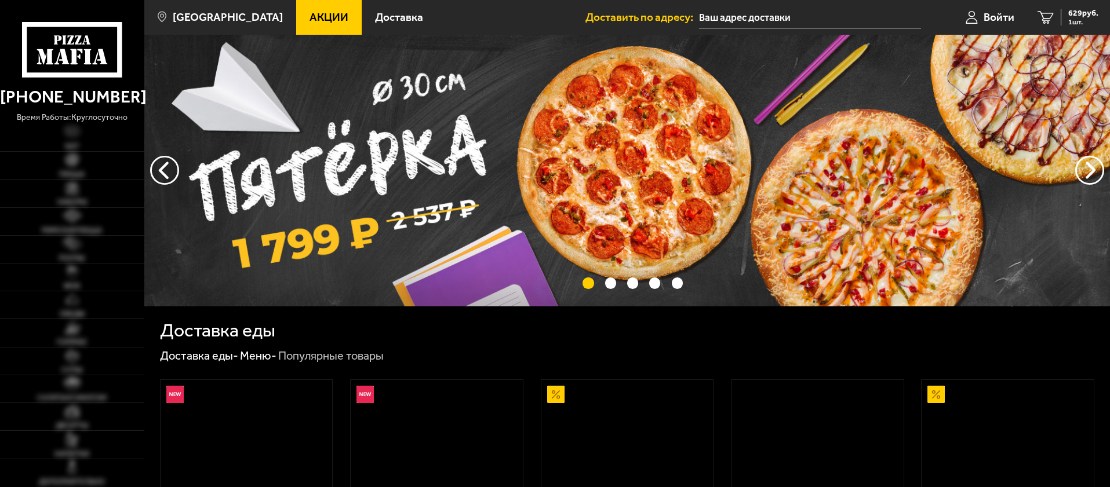 The image size is (1110, 487). I want to click on span: Обеды, so click(72, 314).